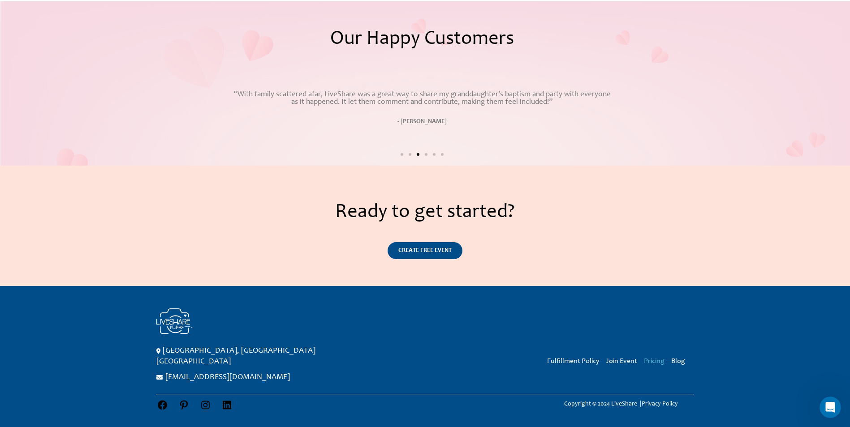  I want to click on span: Go to slide 1, so click(402, 155).